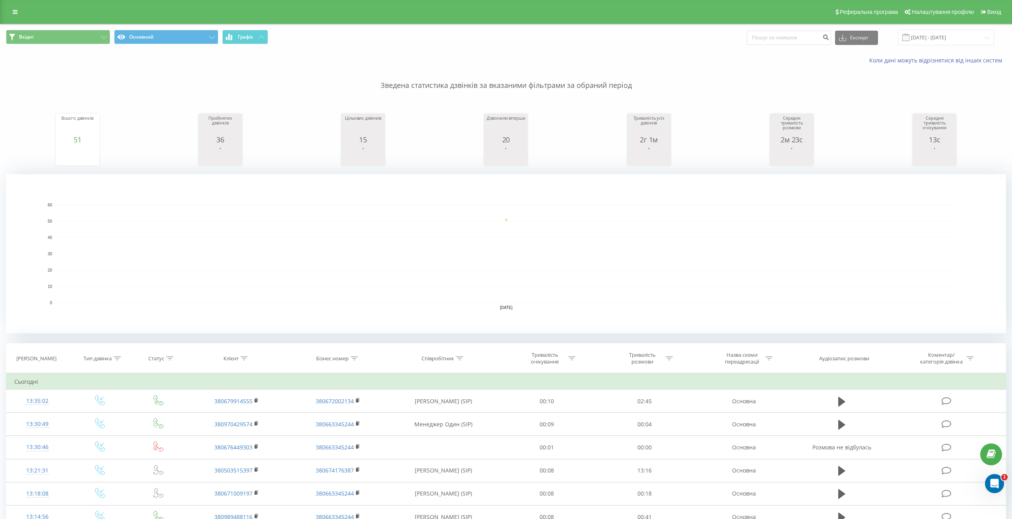  I want to click on div: 2м 23с, so click(792, 140).